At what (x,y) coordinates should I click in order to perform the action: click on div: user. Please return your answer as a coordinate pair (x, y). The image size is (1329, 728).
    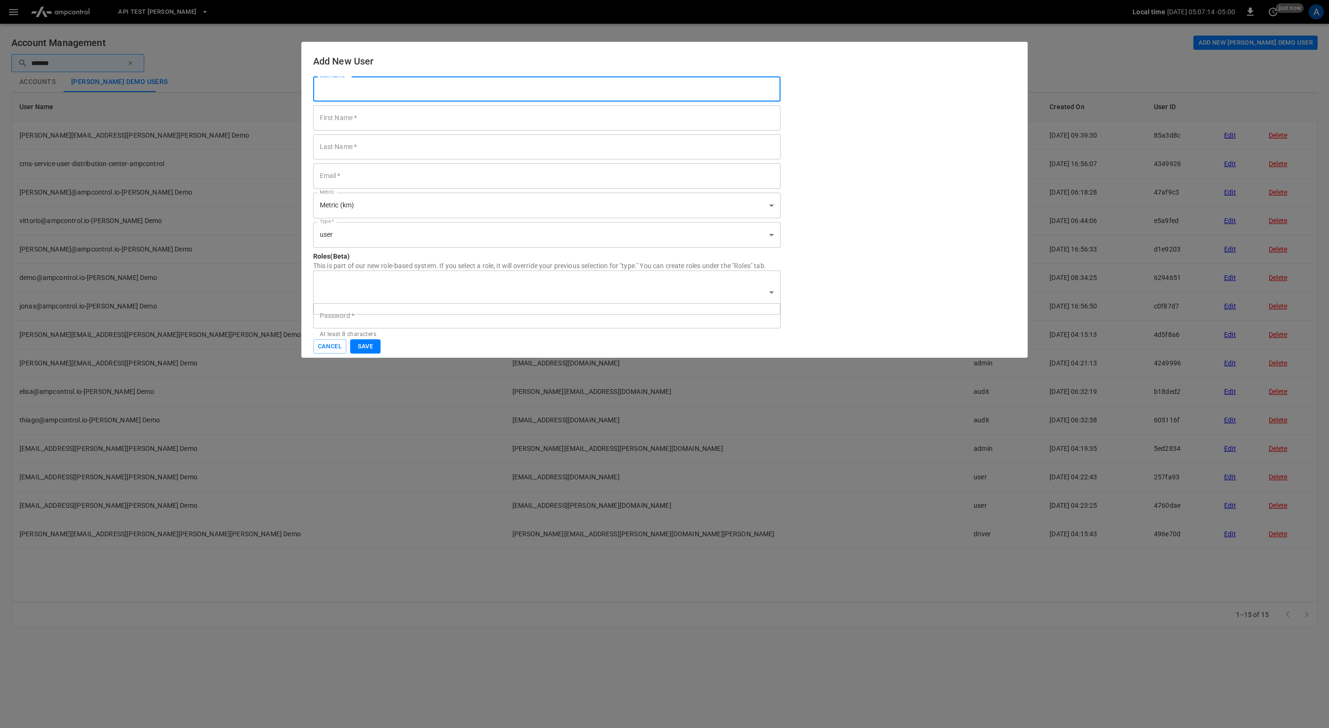
    Looking at the image, I should click on (547, 235).